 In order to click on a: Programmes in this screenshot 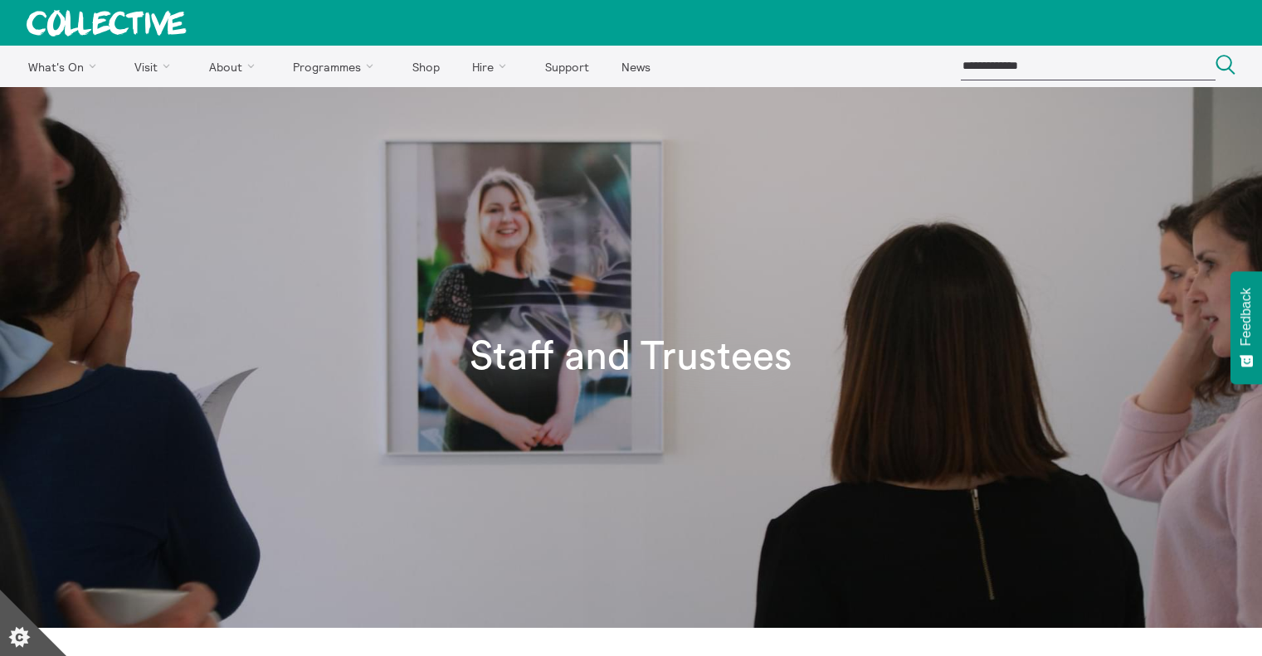, I will do `click(337, 66)`.